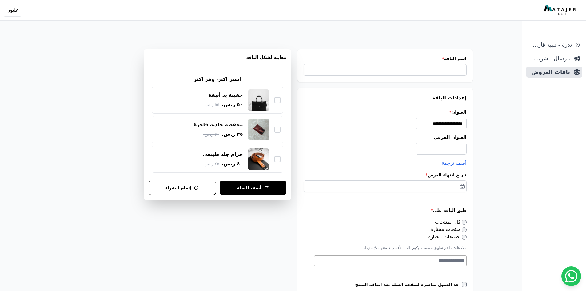 This screenshot has width=586, height=291. I want to click on span: باقات العروض, so click(550, 72).